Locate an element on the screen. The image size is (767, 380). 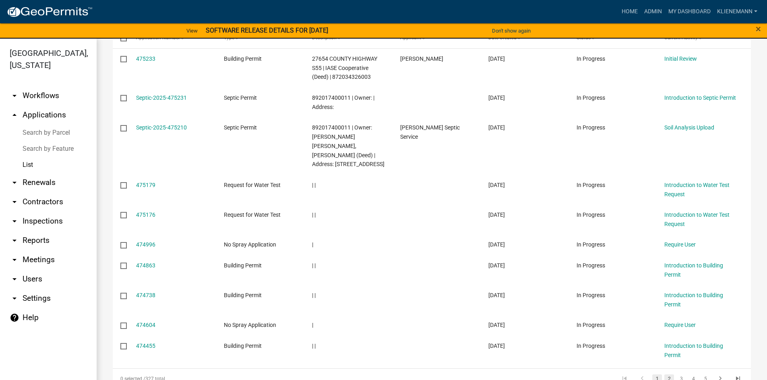
span: 27654 COUNTY HIGHWAY S55 | IASE Cooperative (Deed) | 872034326003 is located at coordinates (345, 68).